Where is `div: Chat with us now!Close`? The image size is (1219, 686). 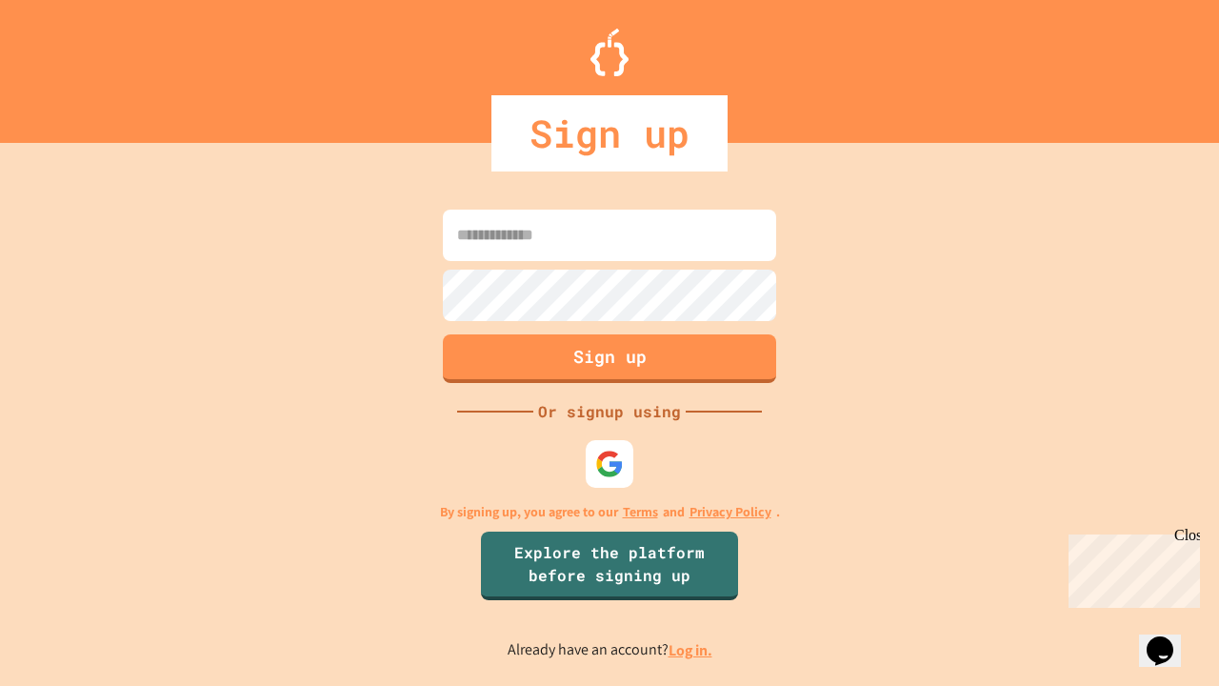
div: Chat with us now!Close is located at coordinates (70, 64).